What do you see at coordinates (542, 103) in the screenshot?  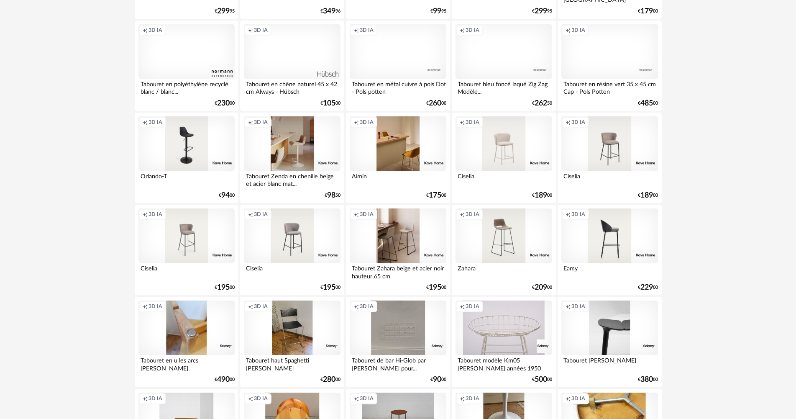 I see `div: € 50` at bounding box center [542, 103].